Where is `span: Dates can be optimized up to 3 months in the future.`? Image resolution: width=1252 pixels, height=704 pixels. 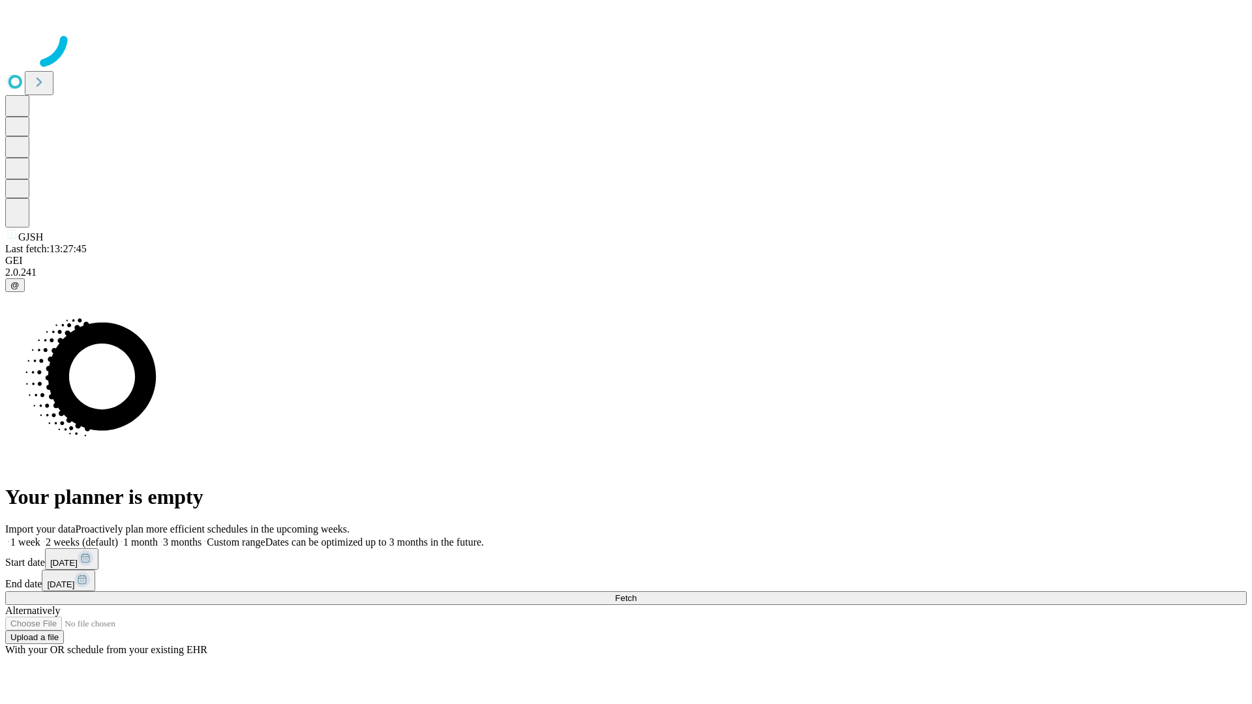 span: Dates can be optimized up to 3 months in the future. is located at coordinates (374, 542).